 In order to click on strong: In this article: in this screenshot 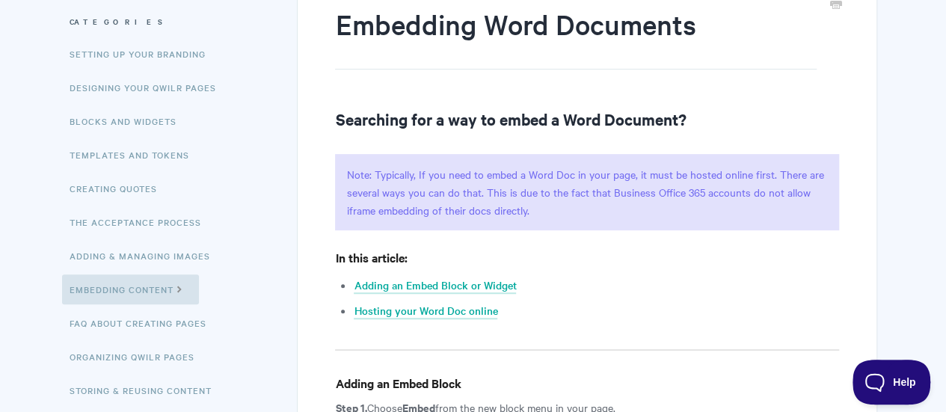, I will do `click(371, 257)`.